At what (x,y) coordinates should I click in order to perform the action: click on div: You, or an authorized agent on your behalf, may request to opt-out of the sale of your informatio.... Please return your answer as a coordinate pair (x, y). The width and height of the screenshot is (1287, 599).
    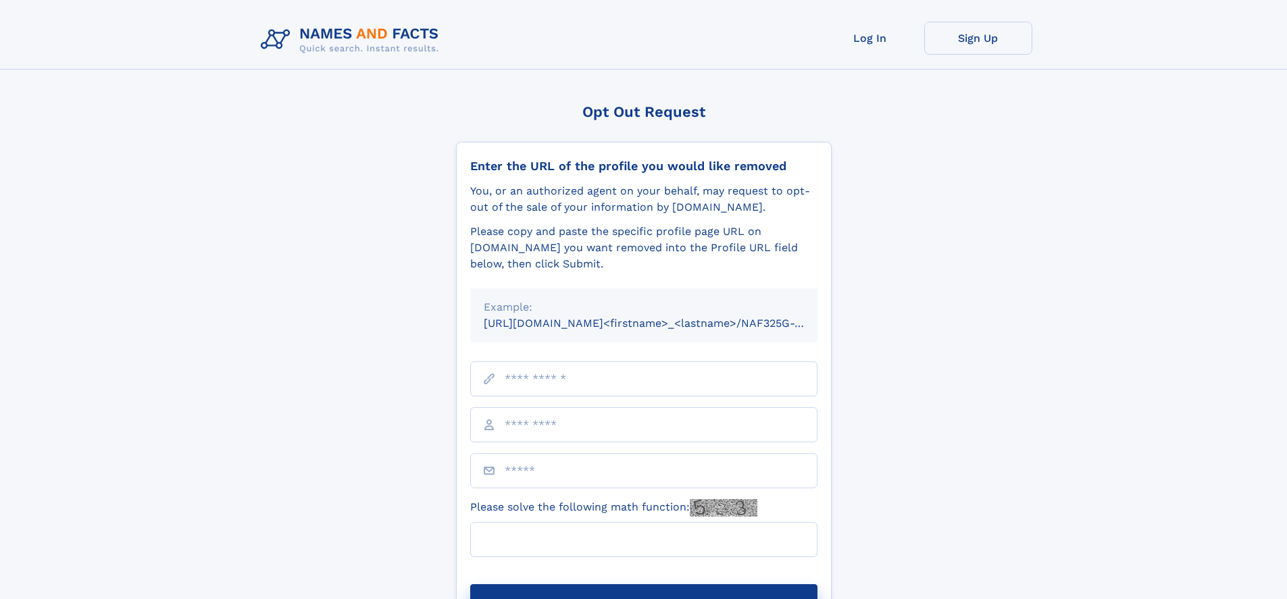
    Looking at the image, I should click on (644, 199).